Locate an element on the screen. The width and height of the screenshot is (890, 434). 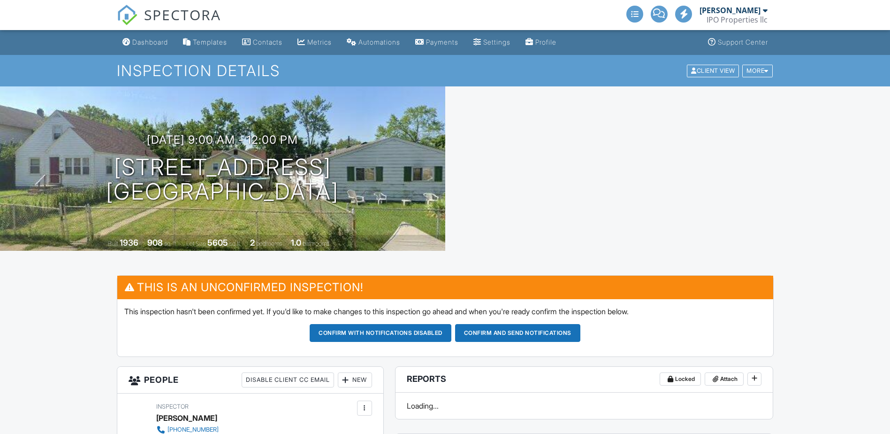
a: Templates is located at coordinates (205, 42).